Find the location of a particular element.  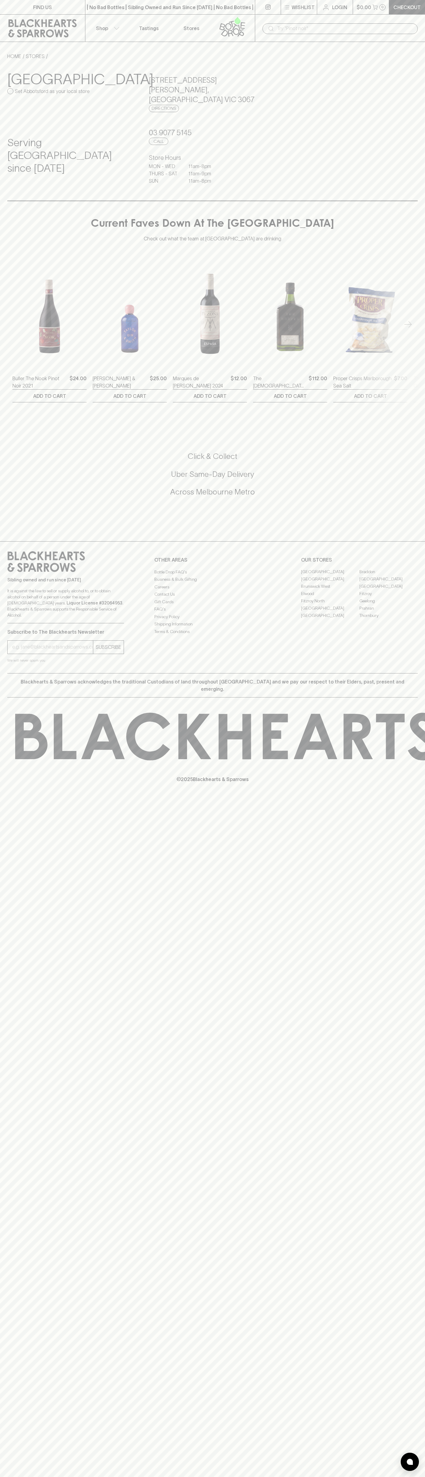

button: Shop is located at coordinates (107, 28).